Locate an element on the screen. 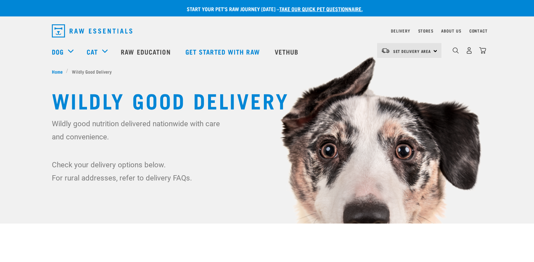 The image size is (534, 262). p: Wildly good nutrition delivered nationwide with care and convenience. is located at coordinates (138, 130).